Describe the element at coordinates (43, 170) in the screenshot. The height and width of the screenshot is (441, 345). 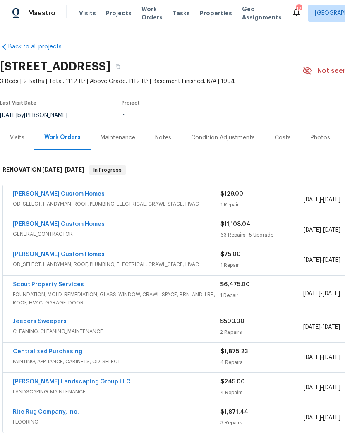
I see `h6: RENOVATION` at that location.